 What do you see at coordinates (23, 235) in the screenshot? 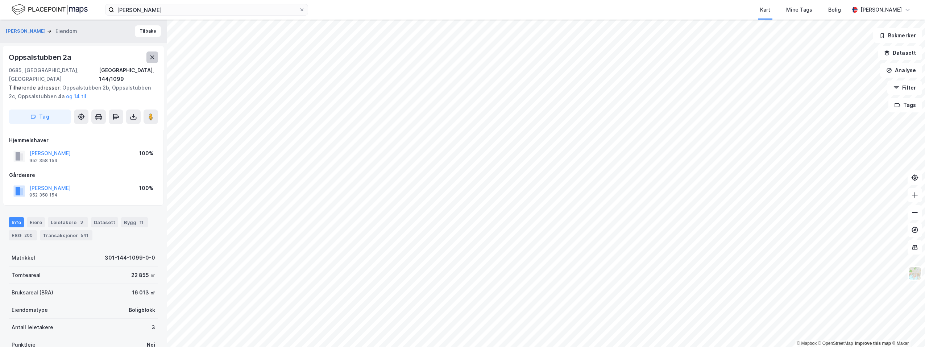
I see `div: ESG` at bounding box center [23, 235].